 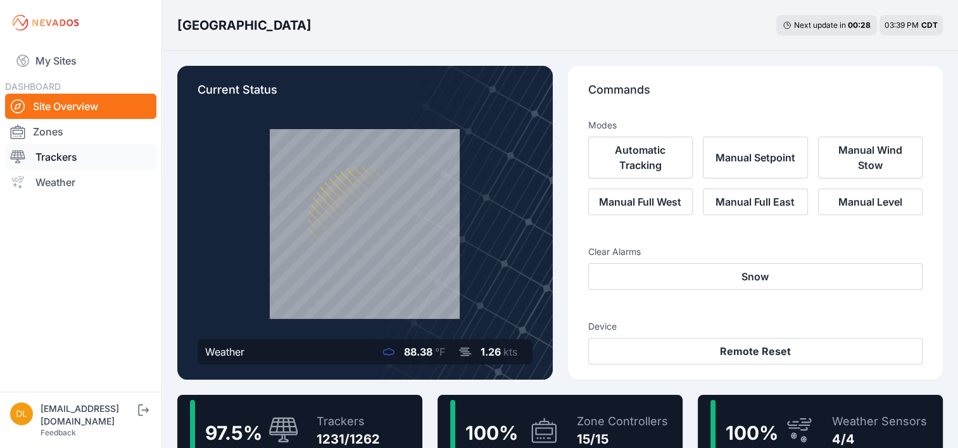 What do you see at coordinates (244, 25) in the screenshot?
I see `nav: Breadcrumb` at bounding box center [244, 25].